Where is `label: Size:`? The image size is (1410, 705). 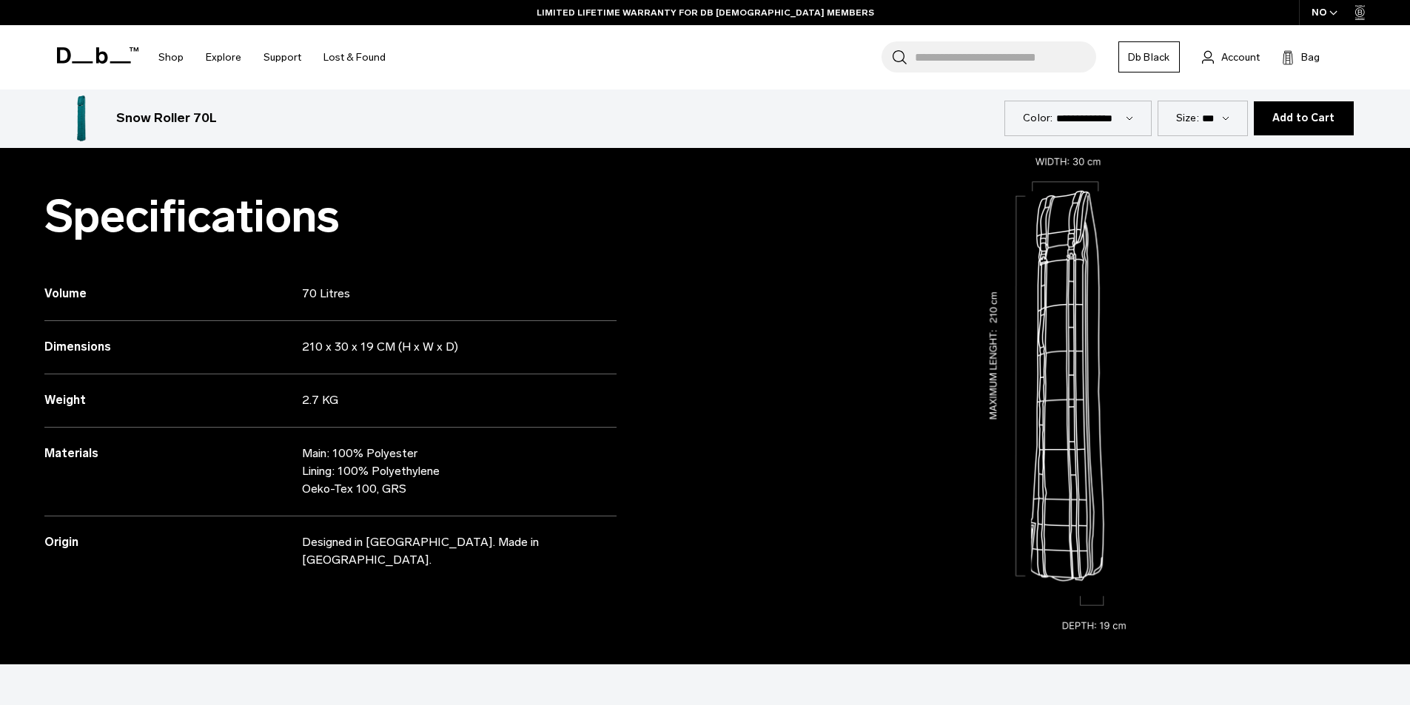
label: Size: is located at coordinates (1187, 118).